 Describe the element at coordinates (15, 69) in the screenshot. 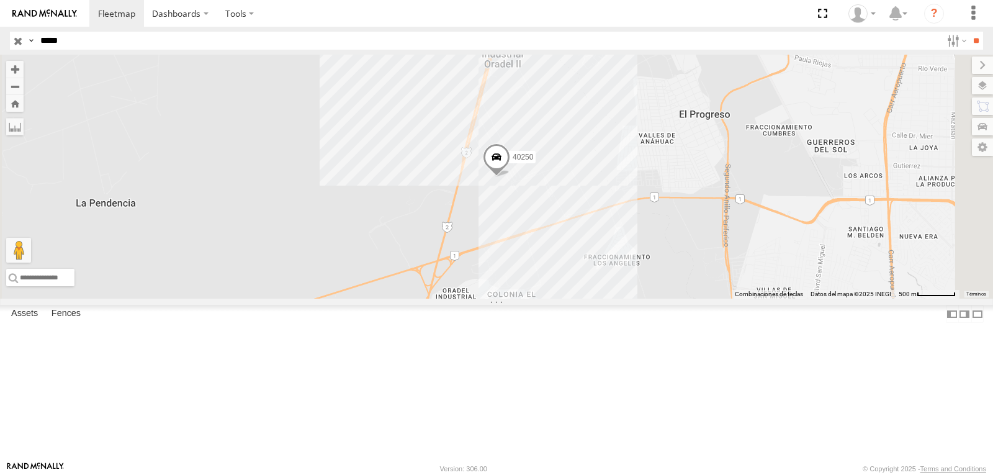

I see `button: Zoom in` at that location.